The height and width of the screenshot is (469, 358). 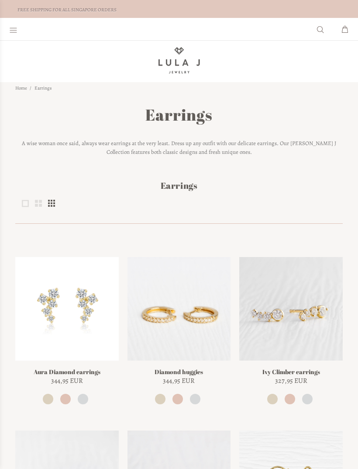 What do you see at coordinates (291, 309) in the screenshot?
I see `img: Ivy Climber earrings` at bounding box center [291, 309].